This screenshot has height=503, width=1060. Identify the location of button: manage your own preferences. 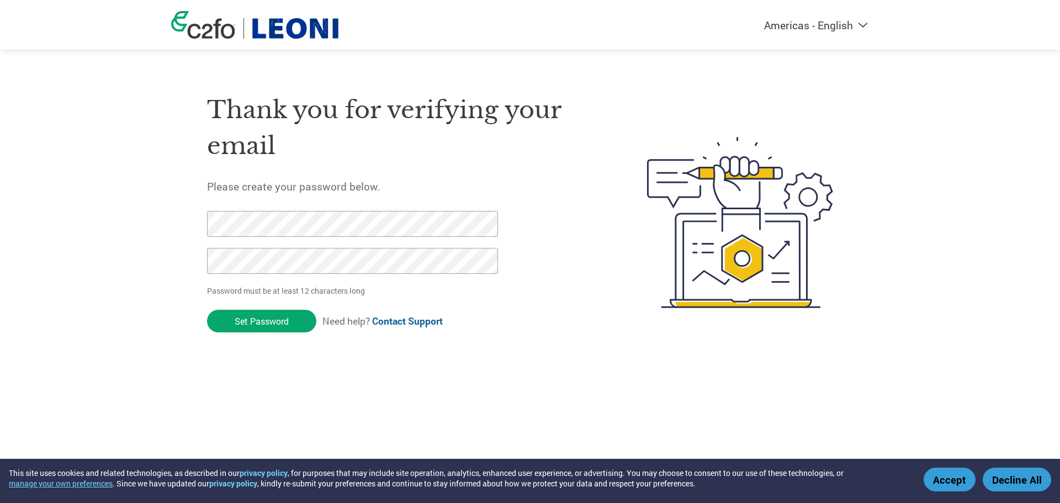
(61, 483).